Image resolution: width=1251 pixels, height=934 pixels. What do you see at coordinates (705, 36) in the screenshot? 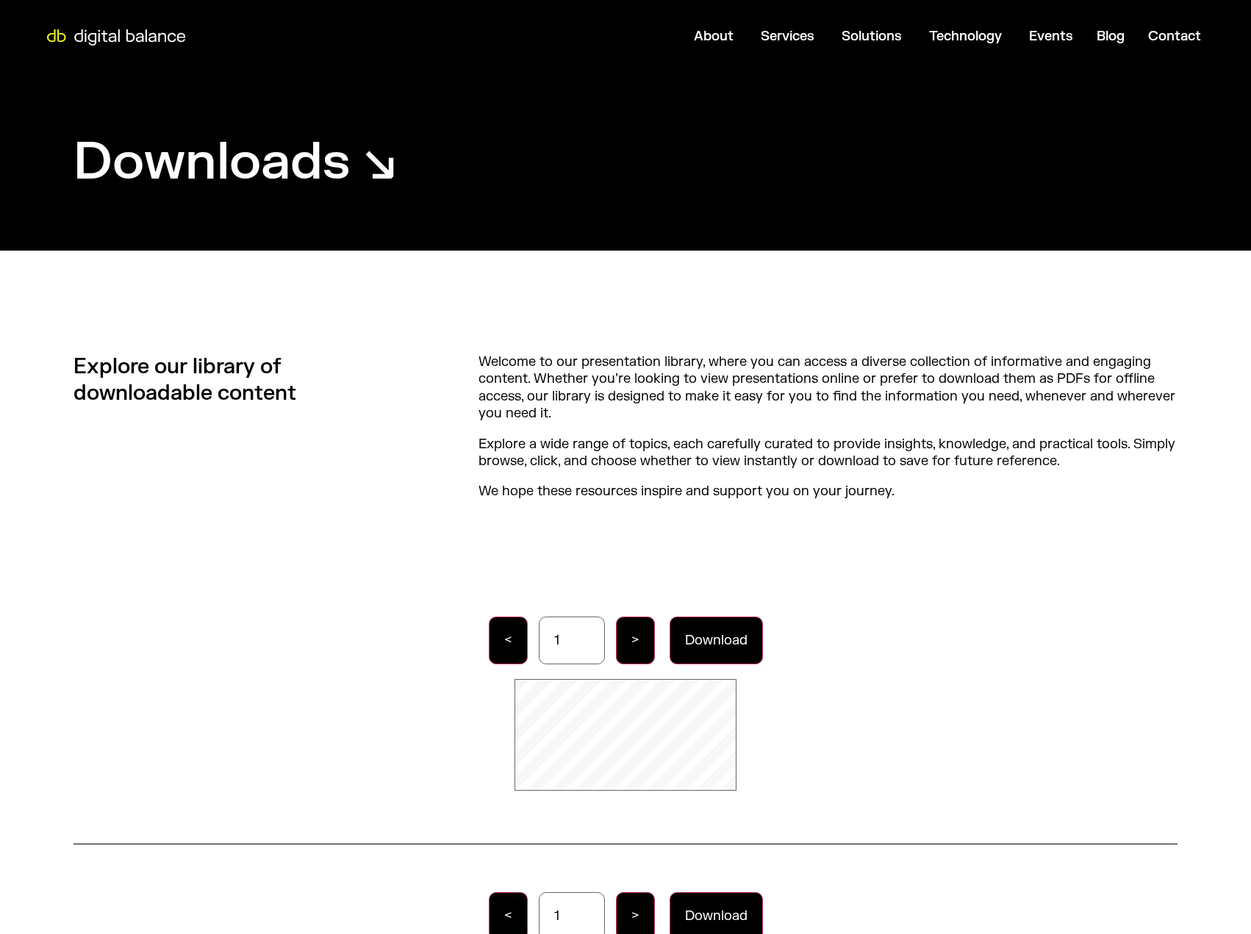
I see `div: Menu Toggle` at bounding box center [705, 36].